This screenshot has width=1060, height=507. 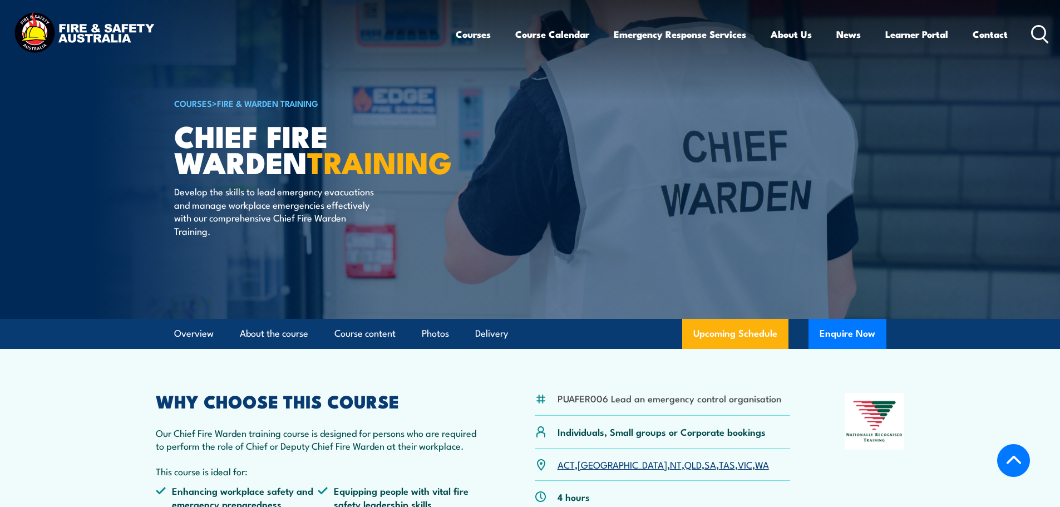 I want to click on a: COURSES, so click(x=193, y=103).